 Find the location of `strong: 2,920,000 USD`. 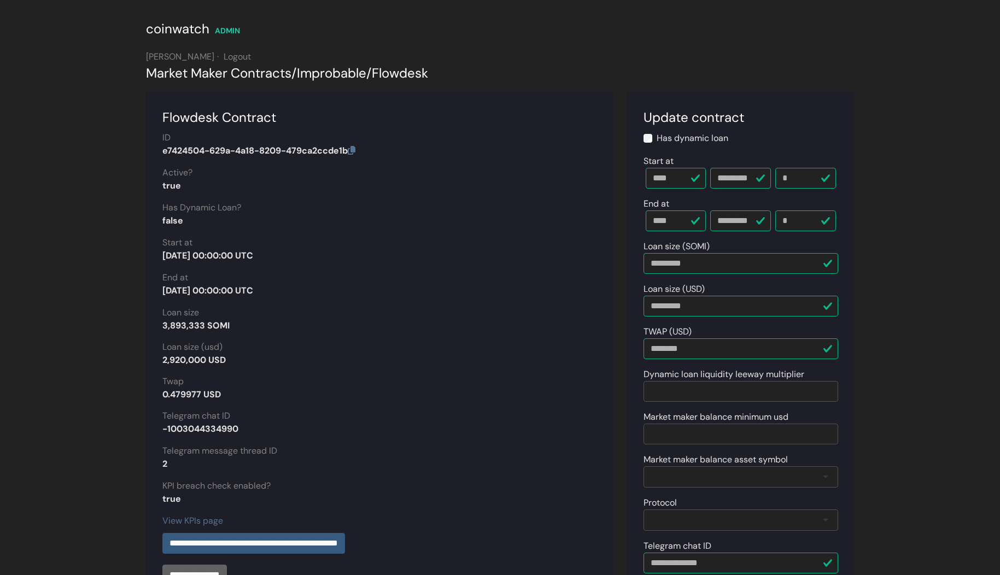

strong: 2,920,000 USD is located at coordinates (194, 360).